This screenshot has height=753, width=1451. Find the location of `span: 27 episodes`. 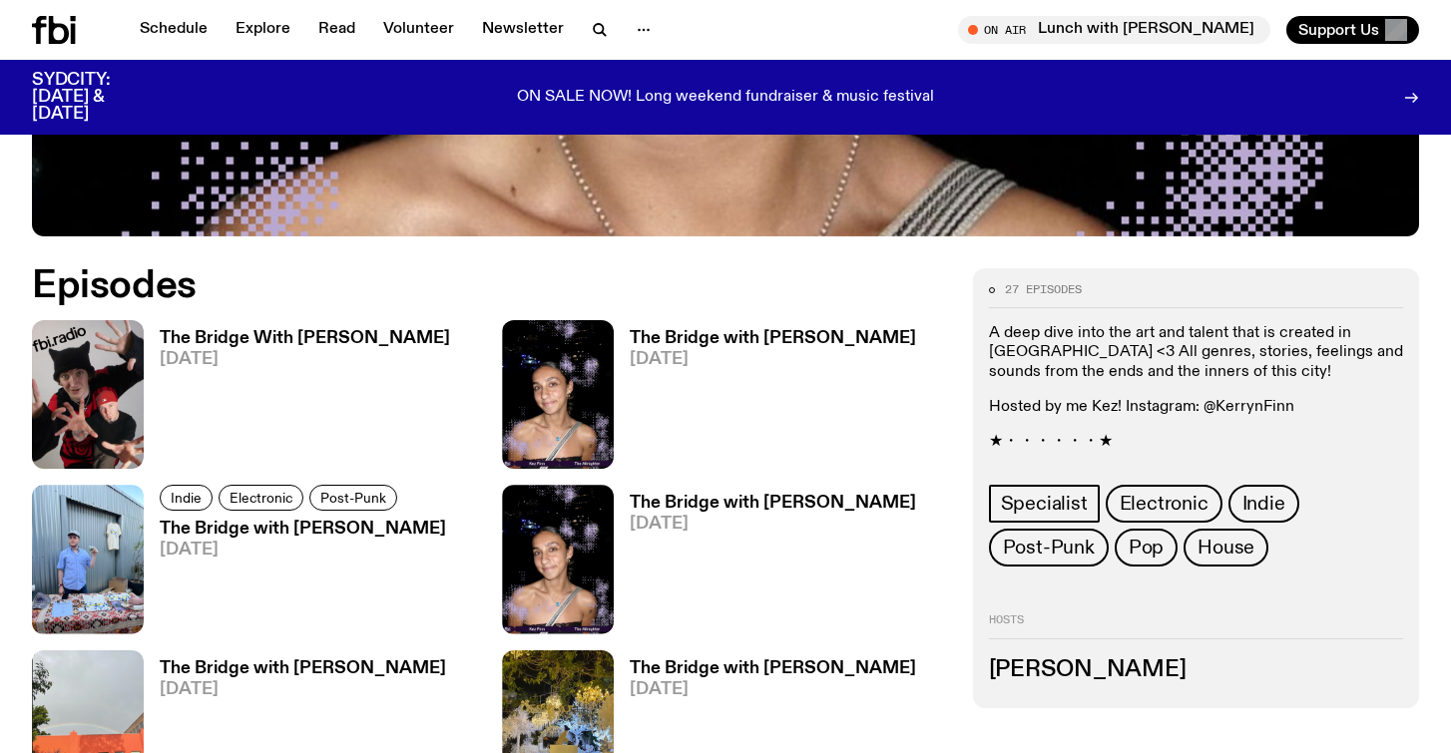

span: 27 episodes is located at coordinates (1043, 289).